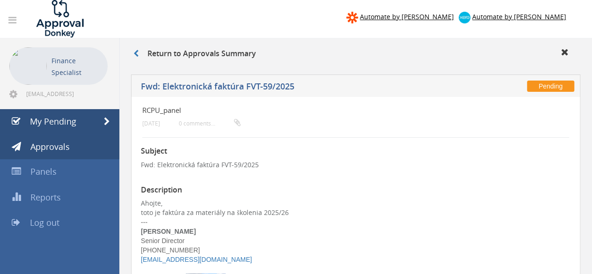 The height and width of the screenshot is (274, 592). Describe the element at coordinates (320, 110) in the screenshot. I see `h4: RCPU_panel` at that location.